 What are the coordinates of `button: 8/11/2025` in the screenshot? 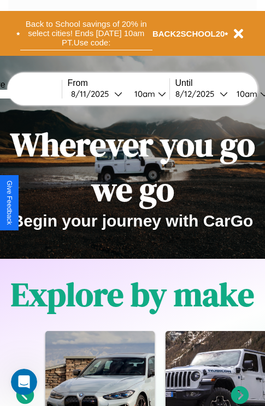 It's located at (97, 93).